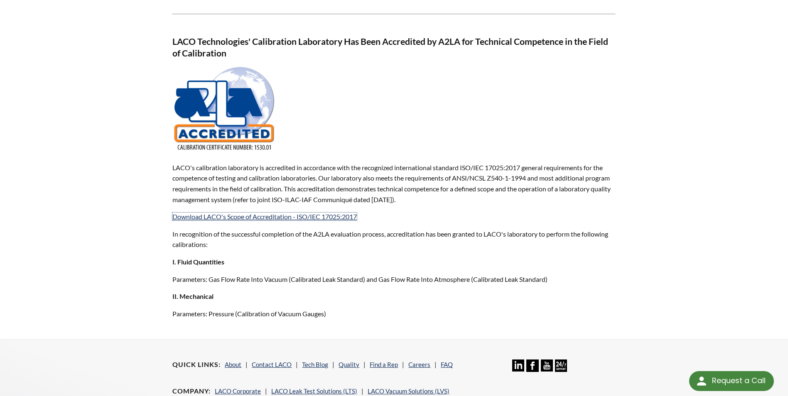  What do you see at coordinates (394, 47) in the screenshot?
I see `h3: LACO Technologies' Calibration Laboratory Has Been Accredited by A2LA for Technical Competence in...` at bounding box center [394, 47].